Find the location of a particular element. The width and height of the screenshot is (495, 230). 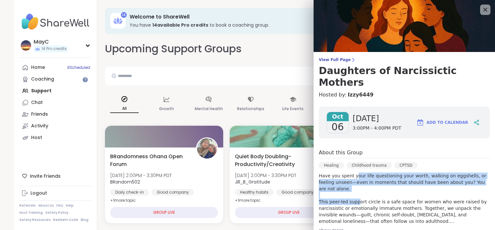

b: BRandom502 is located at coordinates (125, 182).